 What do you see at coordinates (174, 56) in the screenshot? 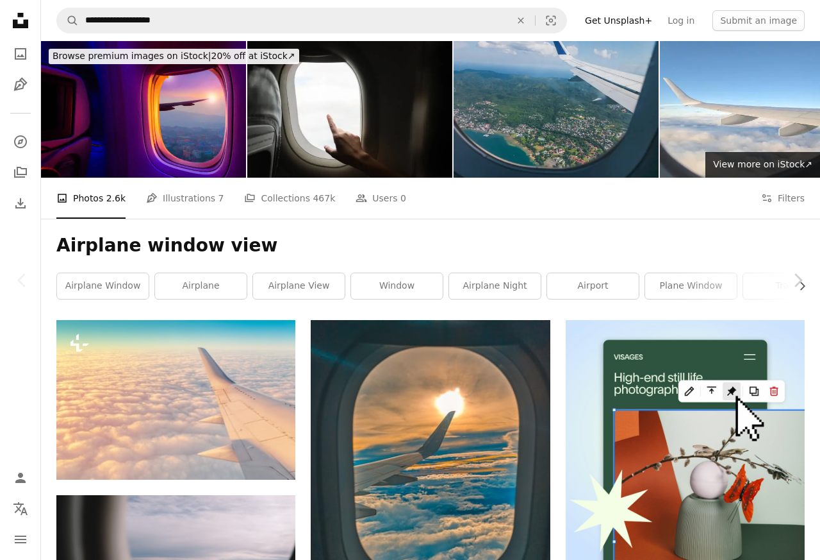
I see `a: Browse premium images on iStock|20% off at iStock↗` at bounding box center [174, 56].